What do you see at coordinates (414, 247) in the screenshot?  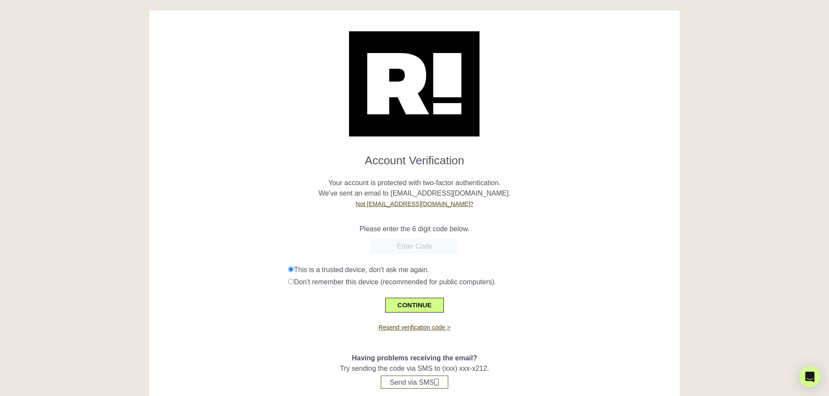 I see `input: Enter Code` at bounding box center [414, 247].